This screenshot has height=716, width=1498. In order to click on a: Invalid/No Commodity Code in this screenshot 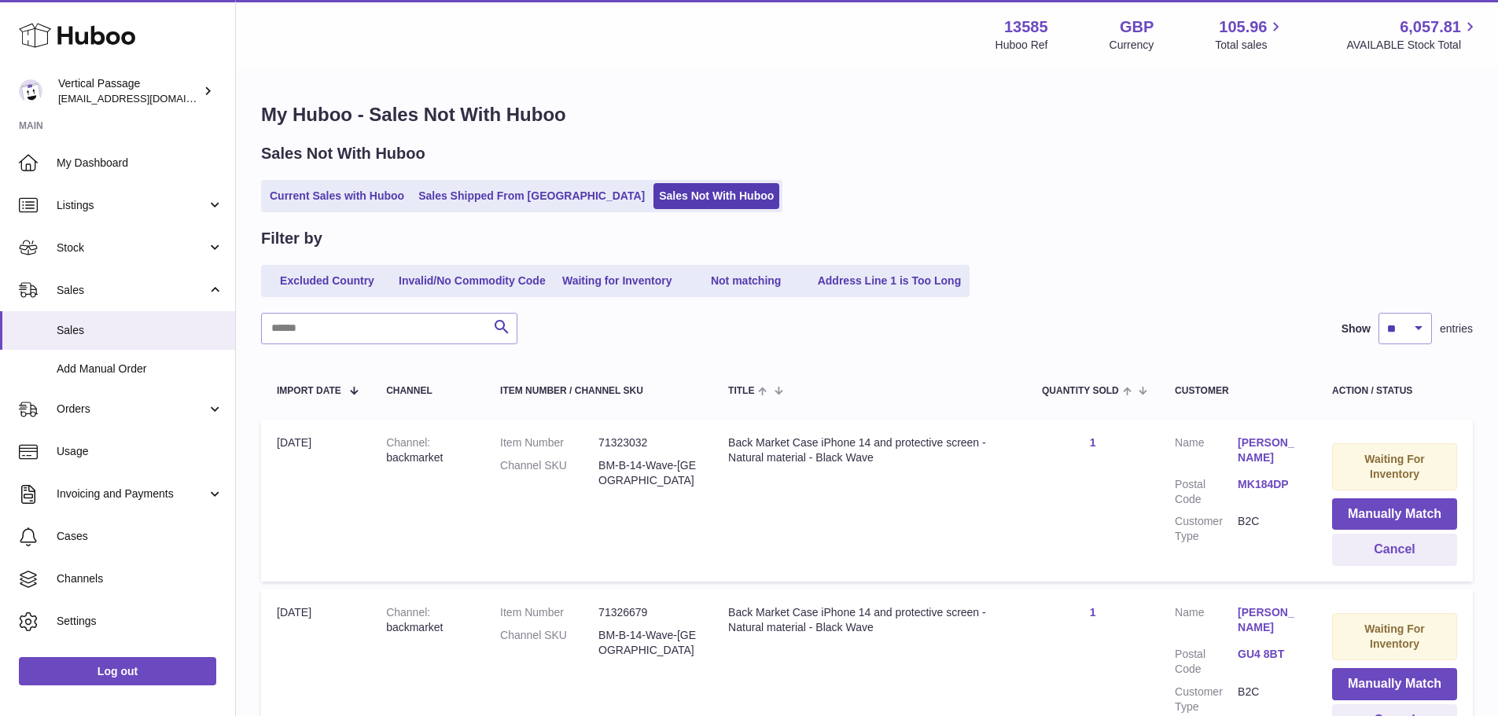, I will do `click(472, 281)`.